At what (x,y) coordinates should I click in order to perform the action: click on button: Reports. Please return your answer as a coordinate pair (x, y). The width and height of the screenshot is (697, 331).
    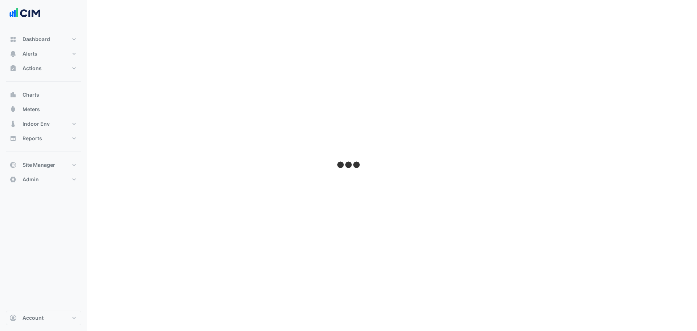
    Looking at the image, I should click on (44, 138).